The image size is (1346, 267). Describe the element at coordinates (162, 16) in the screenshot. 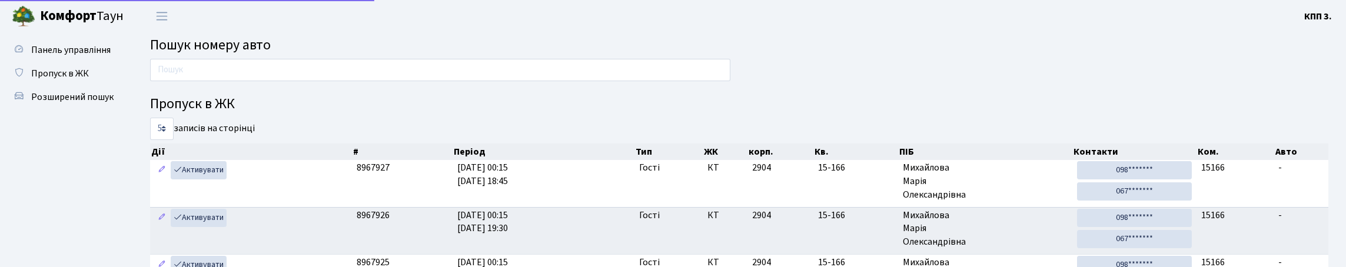

I see `button: Переключити навігацію` at that location.